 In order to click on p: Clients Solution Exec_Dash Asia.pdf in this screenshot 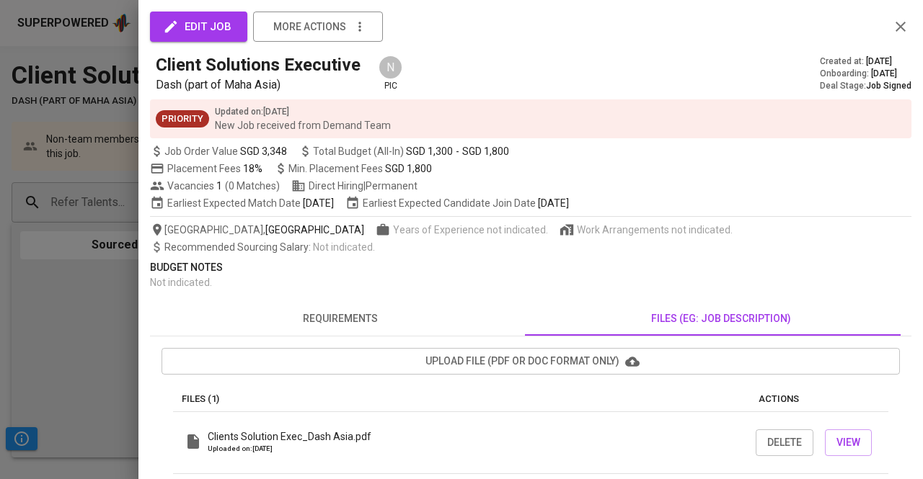, I will do `click(289, 437)`.